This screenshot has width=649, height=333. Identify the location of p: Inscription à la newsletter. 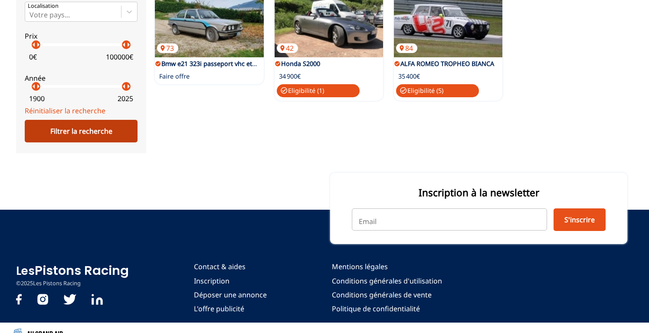
(478, 192).